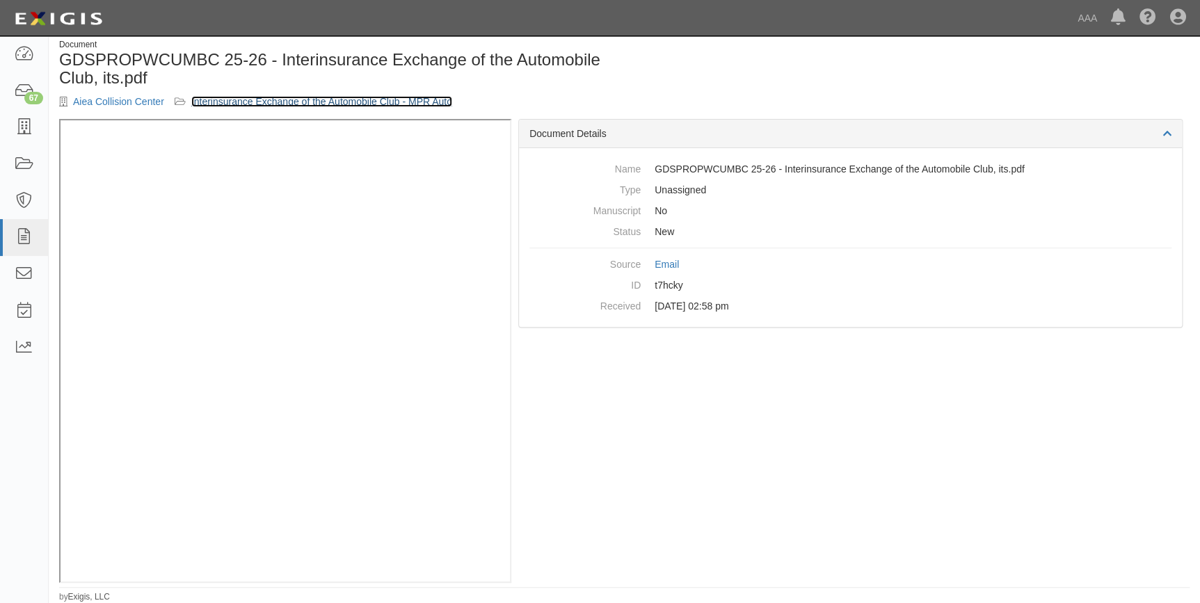 The width and height of the screenshot is (1200, 603). What do you see at coordinates (1087, 18) in the screenshot?
I see `a: AAA` at bounding box center [1087, 18].